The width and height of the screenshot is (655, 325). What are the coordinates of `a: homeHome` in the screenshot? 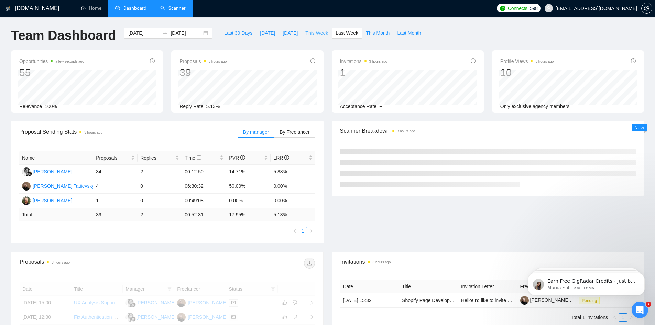 It's located at (91, 8).